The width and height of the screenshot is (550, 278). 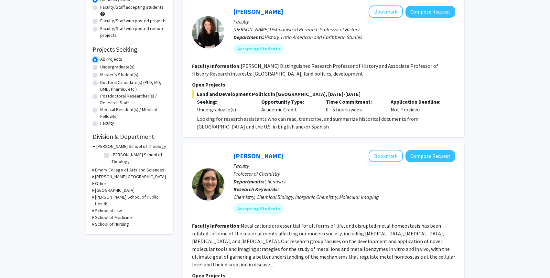 What do you see at coordinates (386, 12) in the screenshot?
I see `button: Add Adriana Chira to Bookmarks` at bounding box center [386, 12].